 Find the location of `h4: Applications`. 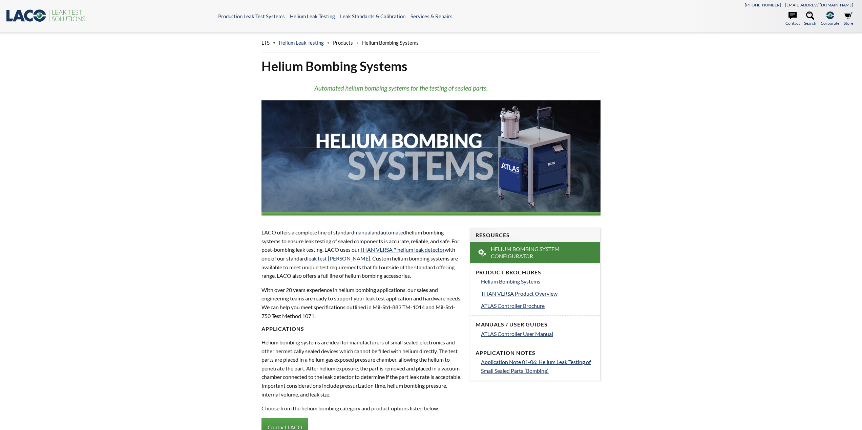

h4: Applications is located at coordinates (361, 329).